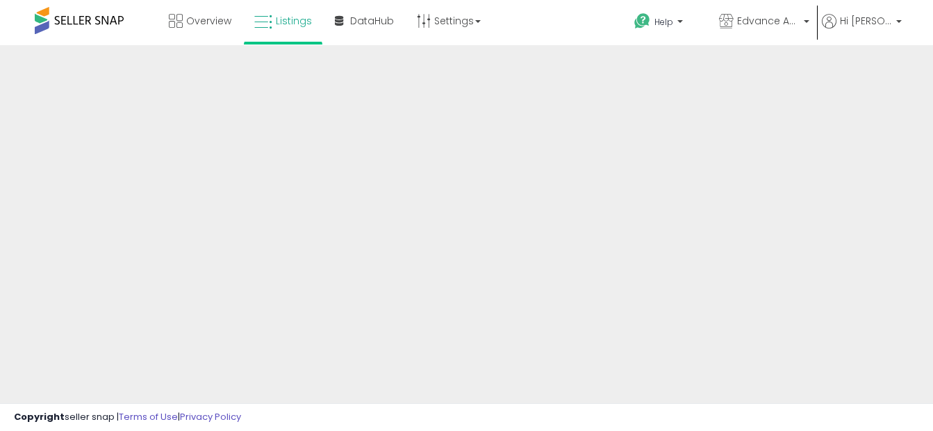 Image resolution: width=933 pixels, height=431 pixels. Describe the element at coordinates (208, 21) in the screenshot. I see `span: Overview` at that location.